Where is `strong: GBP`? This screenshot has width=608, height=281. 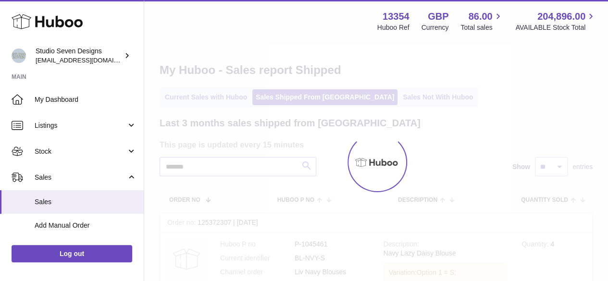 strong: GBP is located at coordinates (438, 16).